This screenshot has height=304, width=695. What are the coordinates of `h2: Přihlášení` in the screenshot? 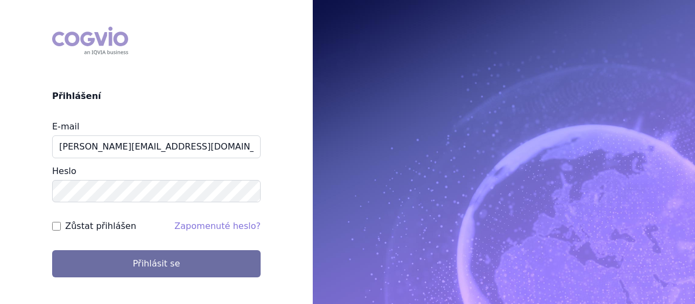 It's located at (156, 96).